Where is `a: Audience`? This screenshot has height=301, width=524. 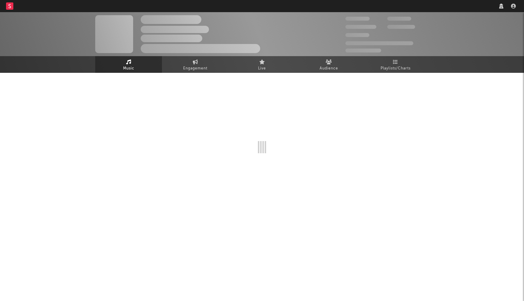
a: Audience is located at coordinates (329, 64).